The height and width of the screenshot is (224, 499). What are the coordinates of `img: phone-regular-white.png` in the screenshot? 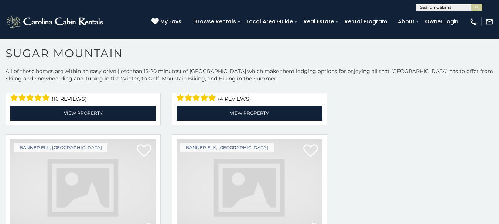 It's located at (474, 22).